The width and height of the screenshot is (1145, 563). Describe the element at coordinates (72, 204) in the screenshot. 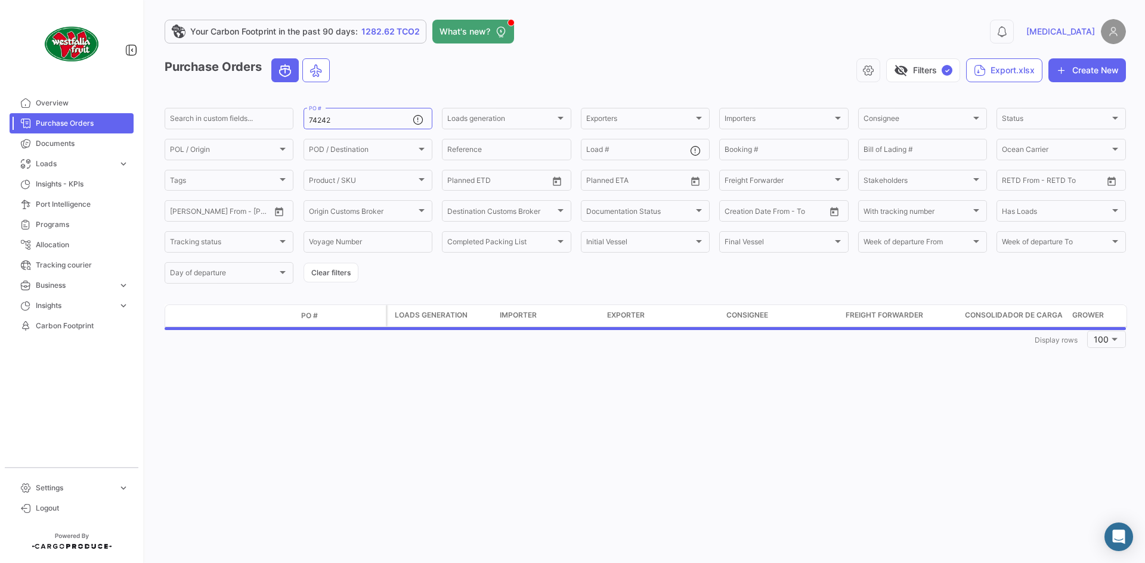

I see `a: Port Intelligence` at that location.